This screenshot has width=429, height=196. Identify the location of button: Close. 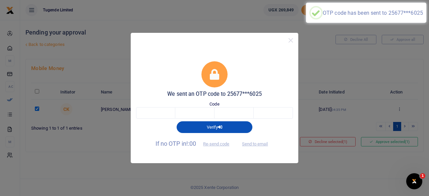
(291, 40).